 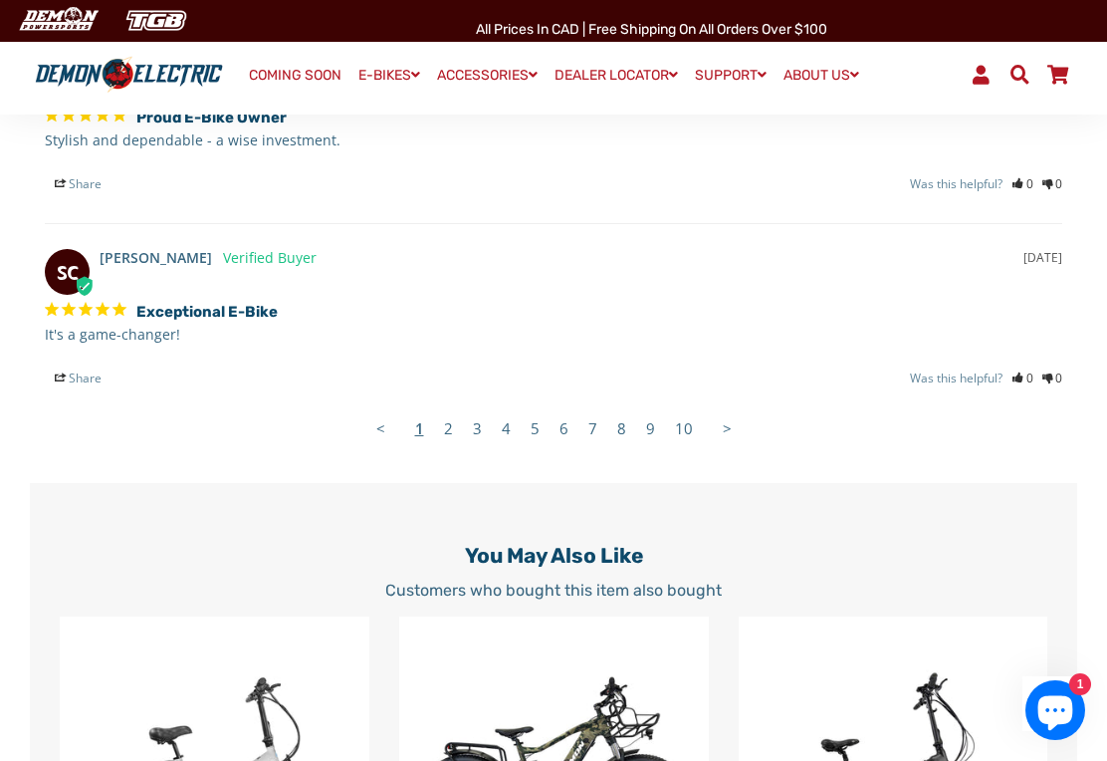 What do you see at coordinates (650, 428) in the screenshot?
I see `a: Page 9` at bounding box center [650, 428].